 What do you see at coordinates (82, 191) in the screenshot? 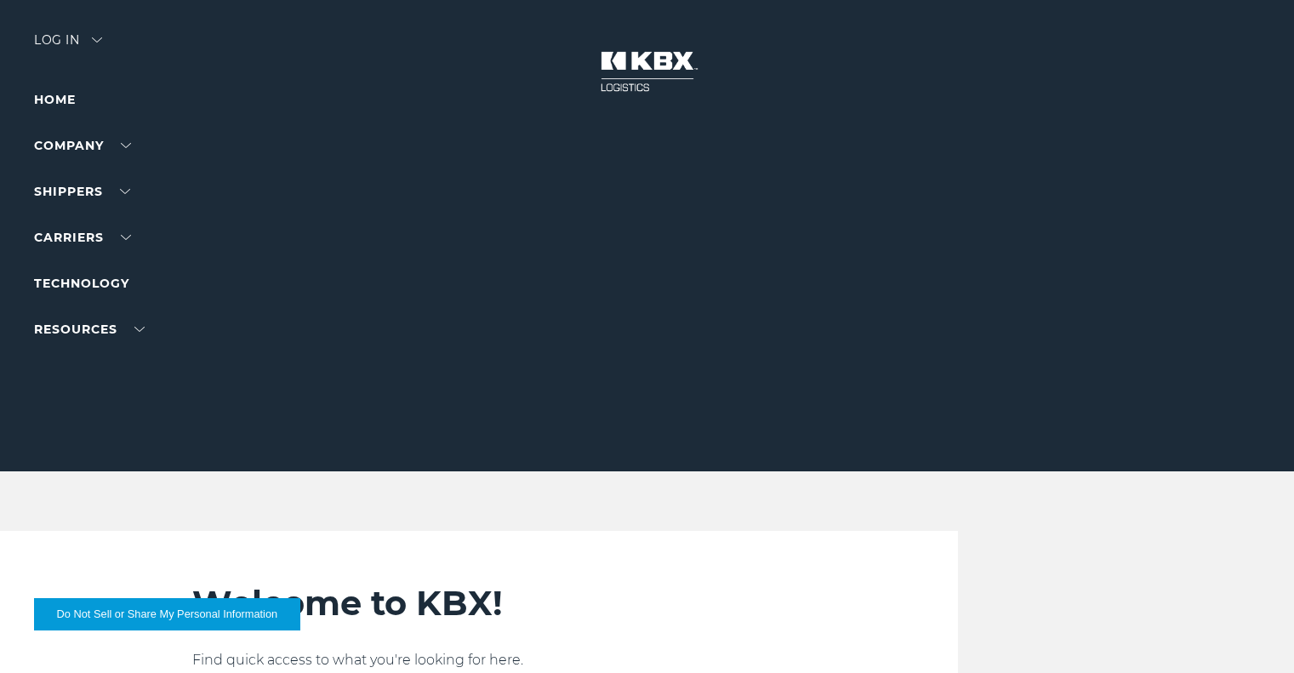
I see `a: SHIPPERS` at bounding box center [82, 191].